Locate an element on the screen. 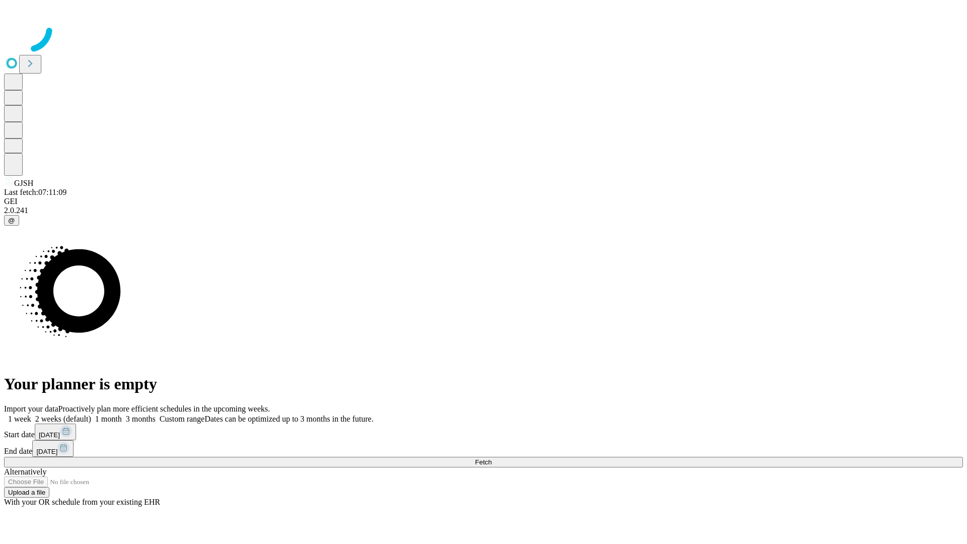 This screenshot has height=544, width=967. span: Import your data is located at coordinates (31, 409).